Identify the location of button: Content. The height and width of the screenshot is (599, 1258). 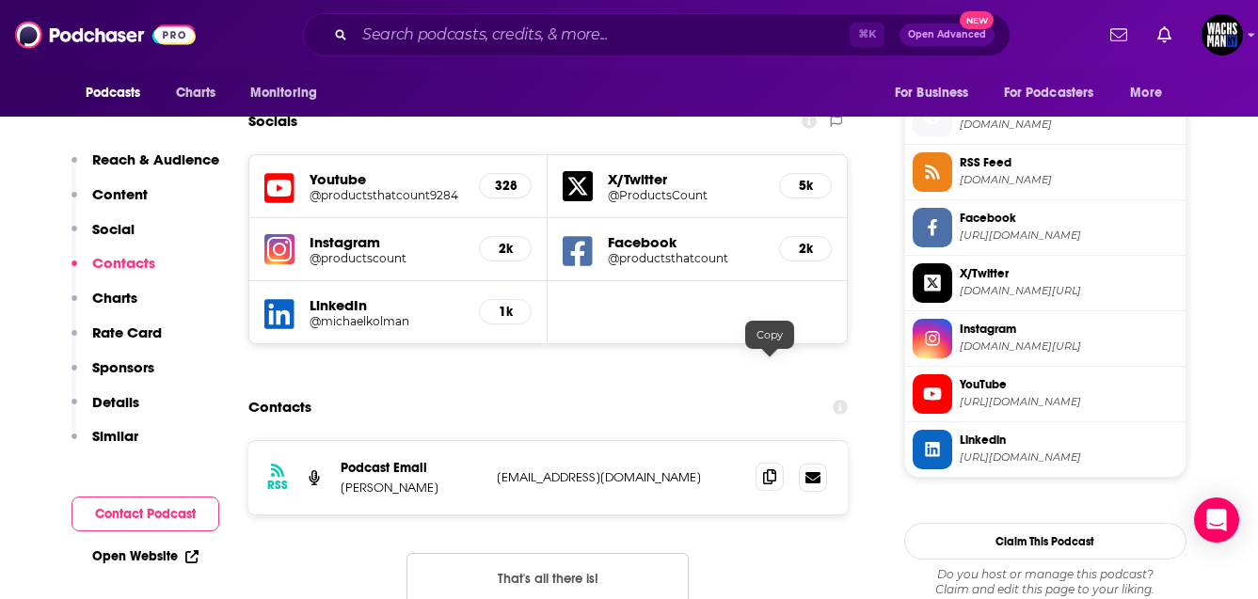
(109, 202).